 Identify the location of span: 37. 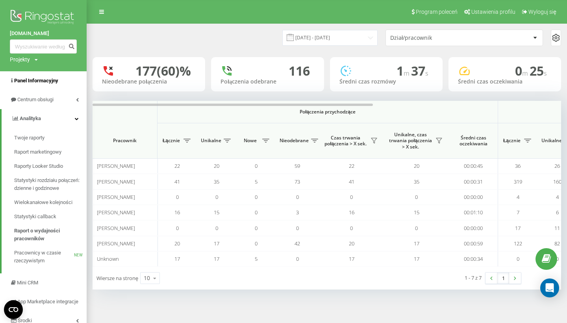
(420, 71).